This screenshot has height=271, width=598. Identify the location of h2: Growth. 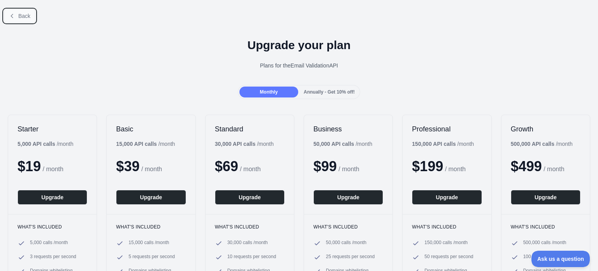
(545, 129).